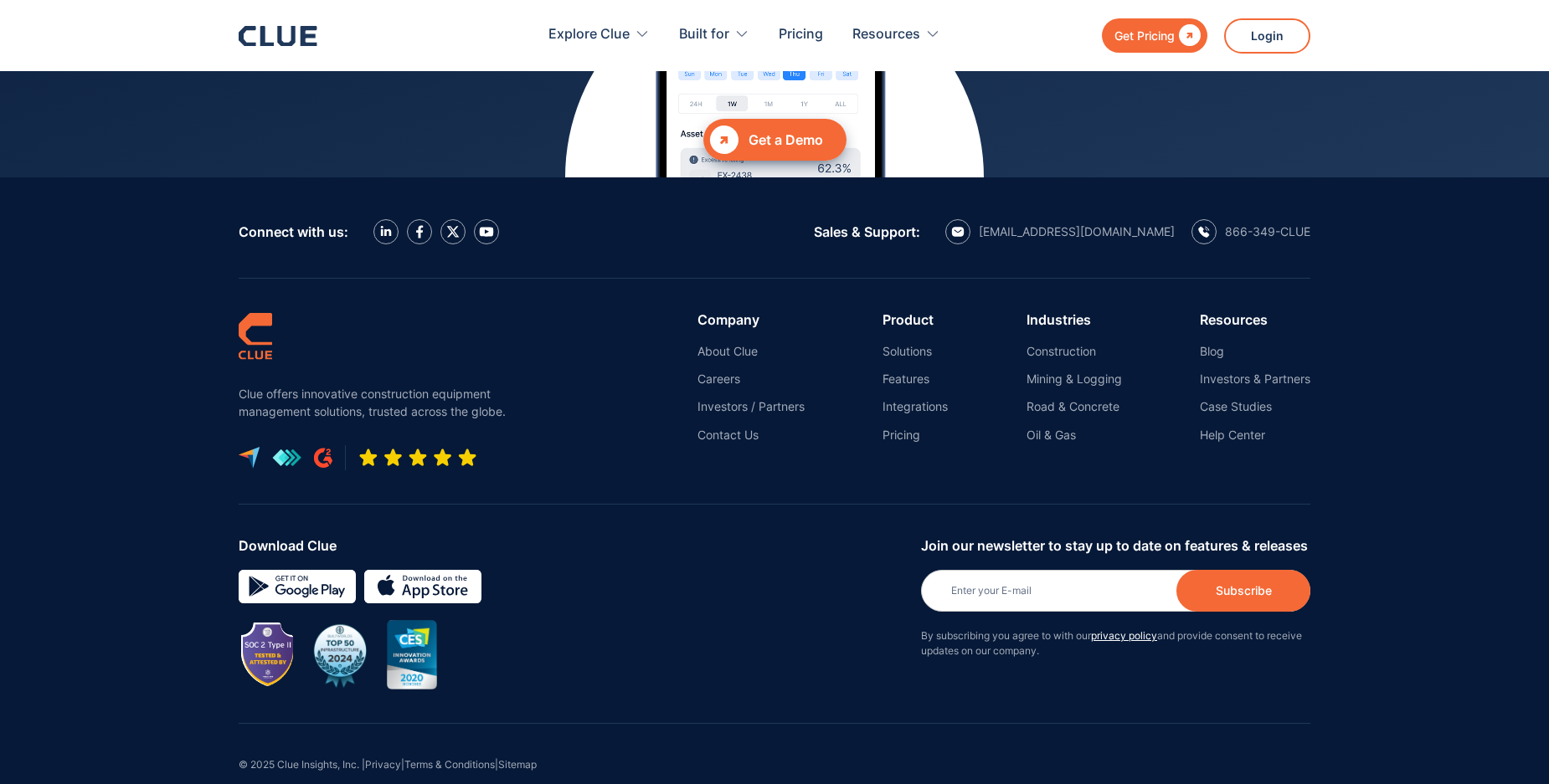  What do you see at coordinates (1268, 232) in the screenshot?
I see `div: 866-349-CLUE` at bounding box center [1268, 232].